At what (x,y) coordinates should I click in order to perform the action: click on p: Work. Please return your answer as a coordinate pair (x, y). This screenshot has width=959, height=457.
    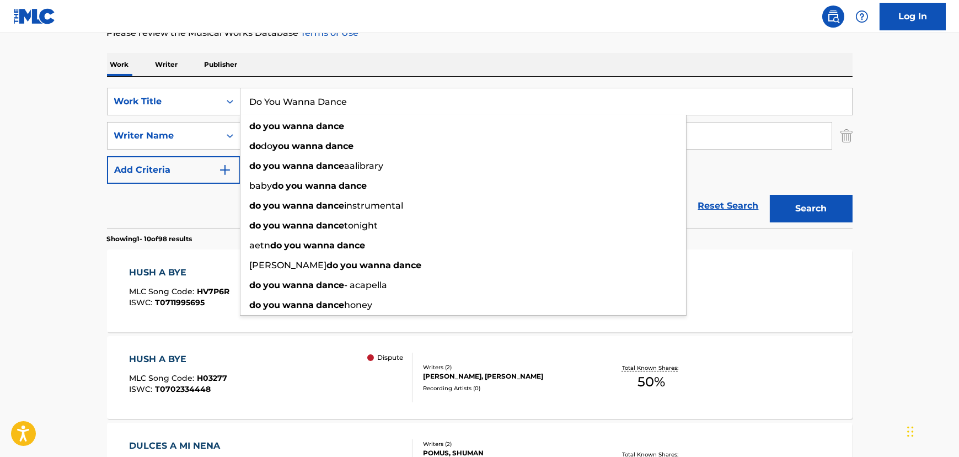
    Looking at the image, I should click on (120, 65).